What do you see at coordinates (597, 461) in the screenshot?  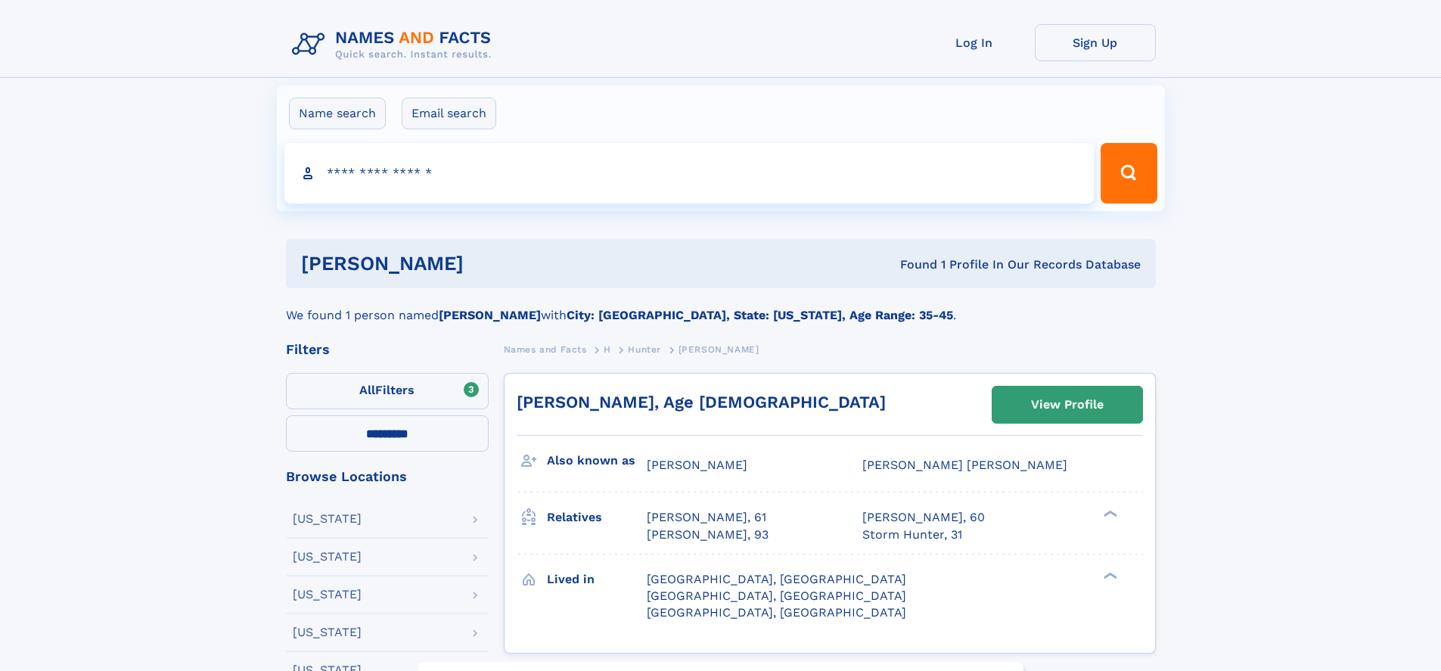 I see `h3: Also known as` at bounding box center [597, 461].